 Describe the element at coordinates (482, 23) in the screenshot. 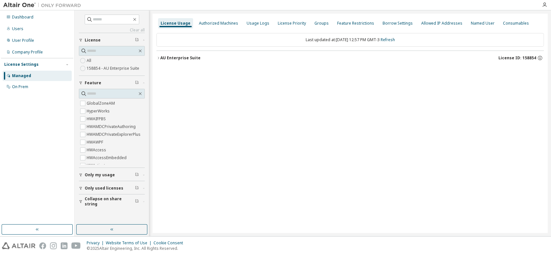

I see `div: Named User` at that location.